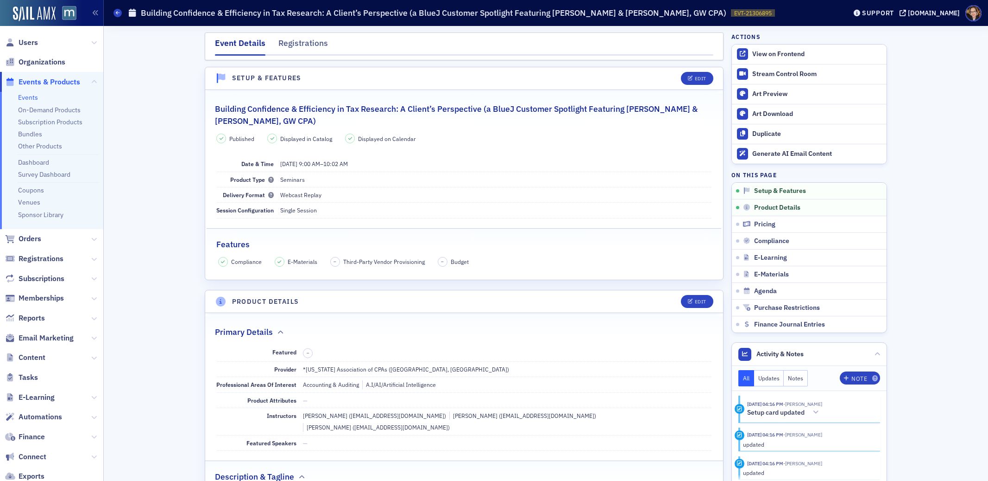 This screenshot has height=481, width=988. Describe the element at coordinates (49, 110) in the screenshot. I see `a: On-Demand Products` at that location.